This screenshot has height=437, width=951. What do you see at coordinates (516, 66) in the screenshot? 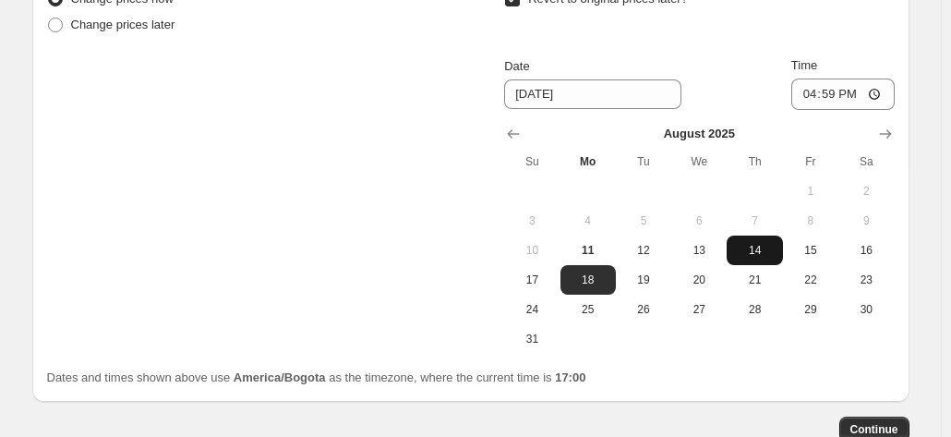
I see `span: Date` at bounding box center [516, 66].